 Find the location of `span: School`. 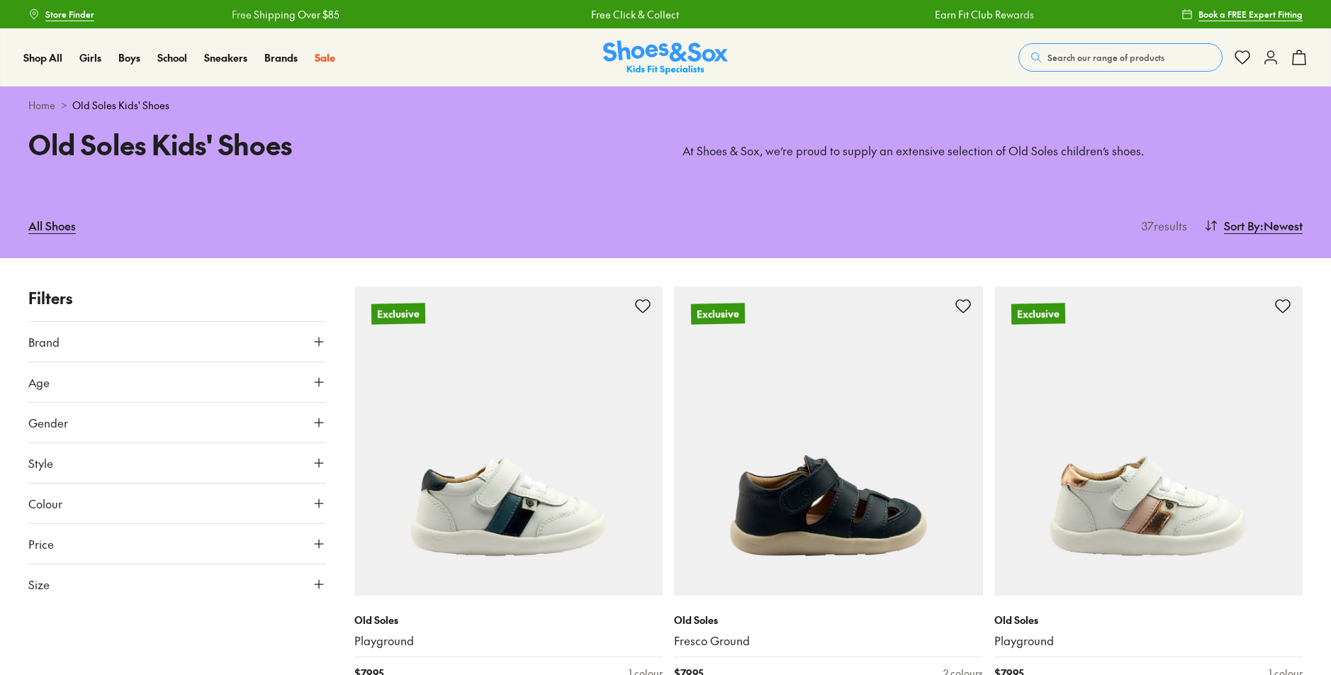

span: School is located at coordinates (172, 57).